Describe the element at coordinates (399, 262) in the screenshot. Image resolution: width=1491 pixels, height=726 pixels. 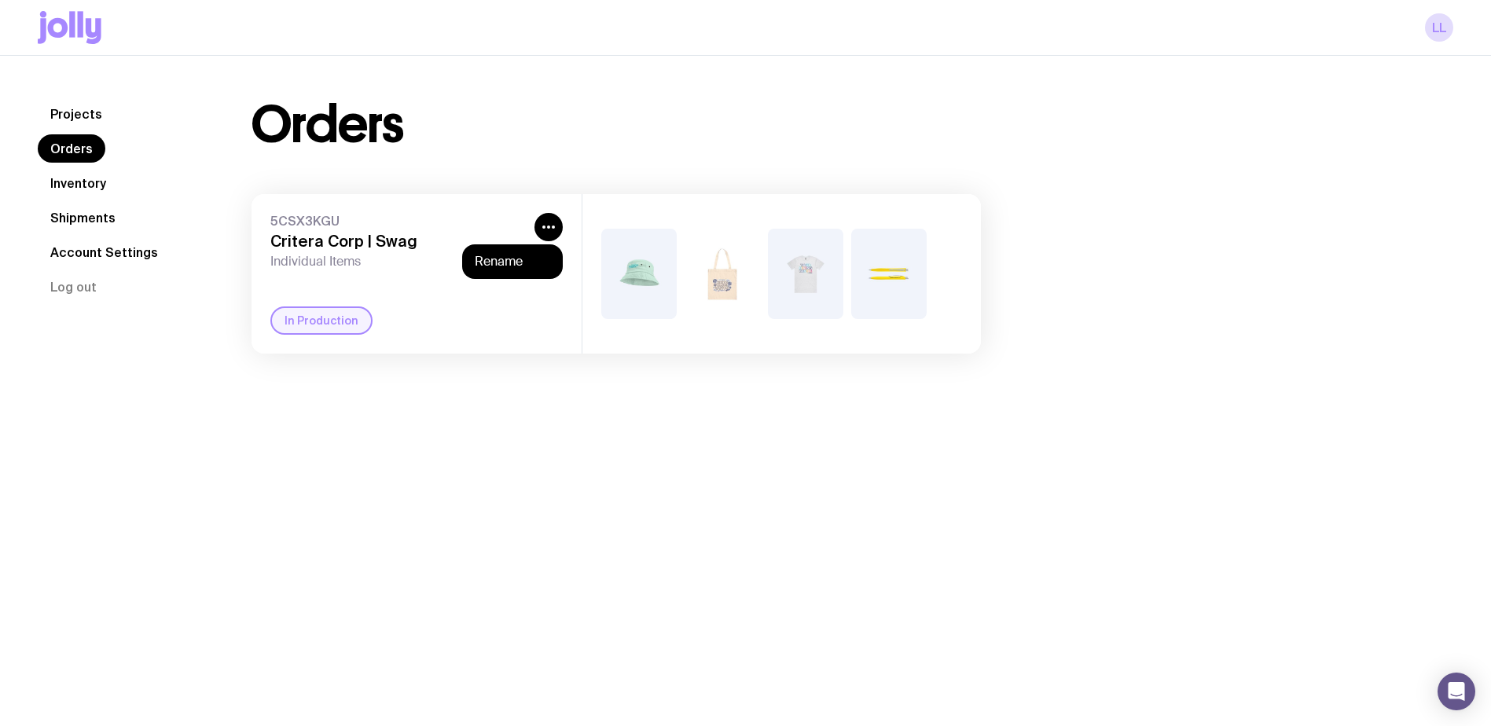
I see `span: Individual Items` at that location.